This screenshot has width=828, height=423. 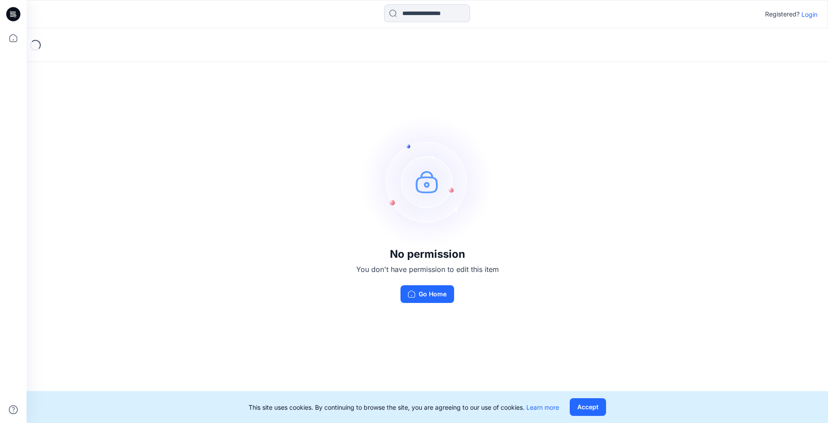 I want to click on p: You don't have permission to edit this item, so click(x=427, y=269).